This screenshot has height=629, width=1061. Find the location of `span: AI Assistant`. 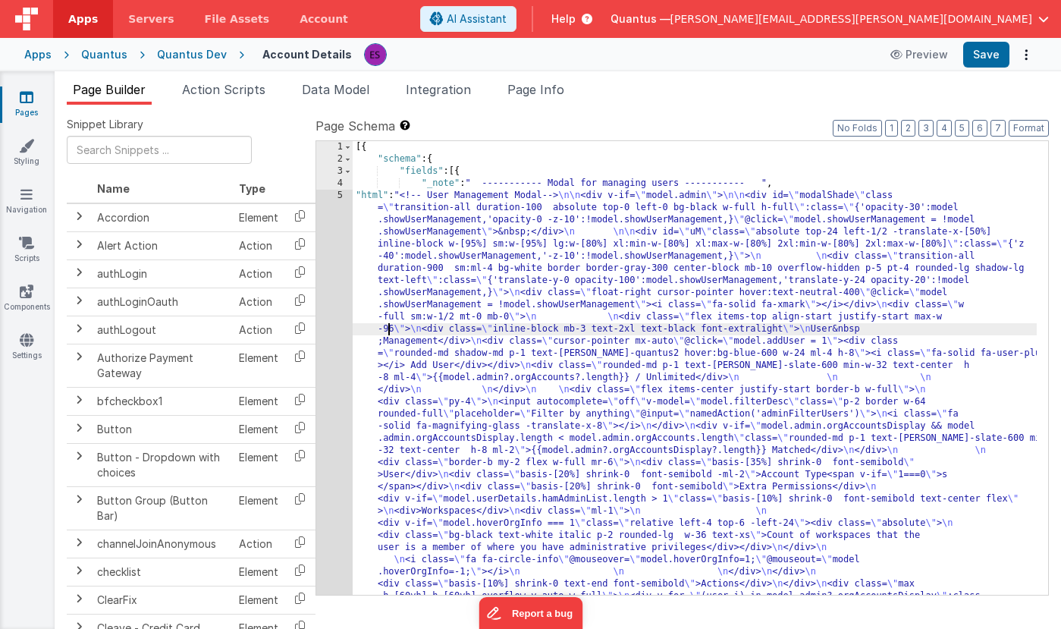

span: AI Assistant is located at coordinates (476, 19).